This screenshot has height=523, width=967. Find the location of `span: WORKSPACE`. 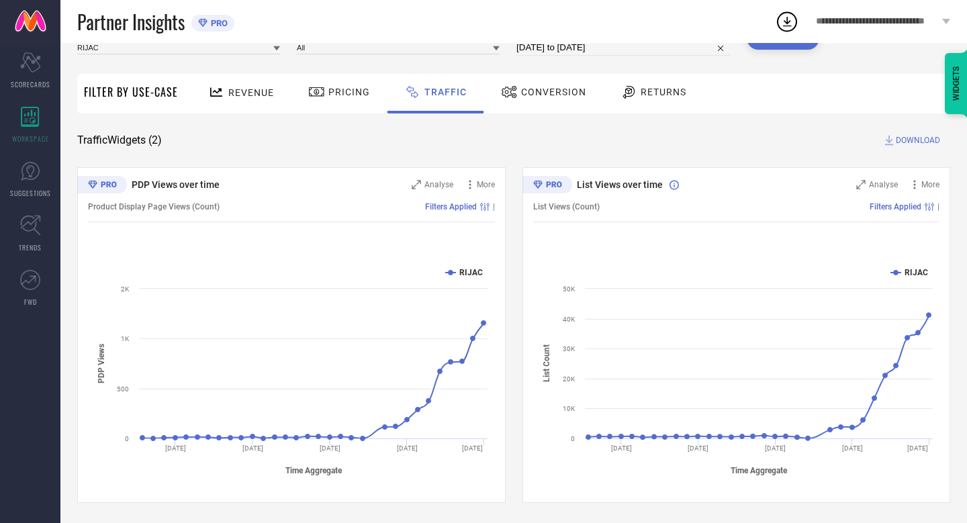

span: WORKSPACE is located at coordinates (30, 138).